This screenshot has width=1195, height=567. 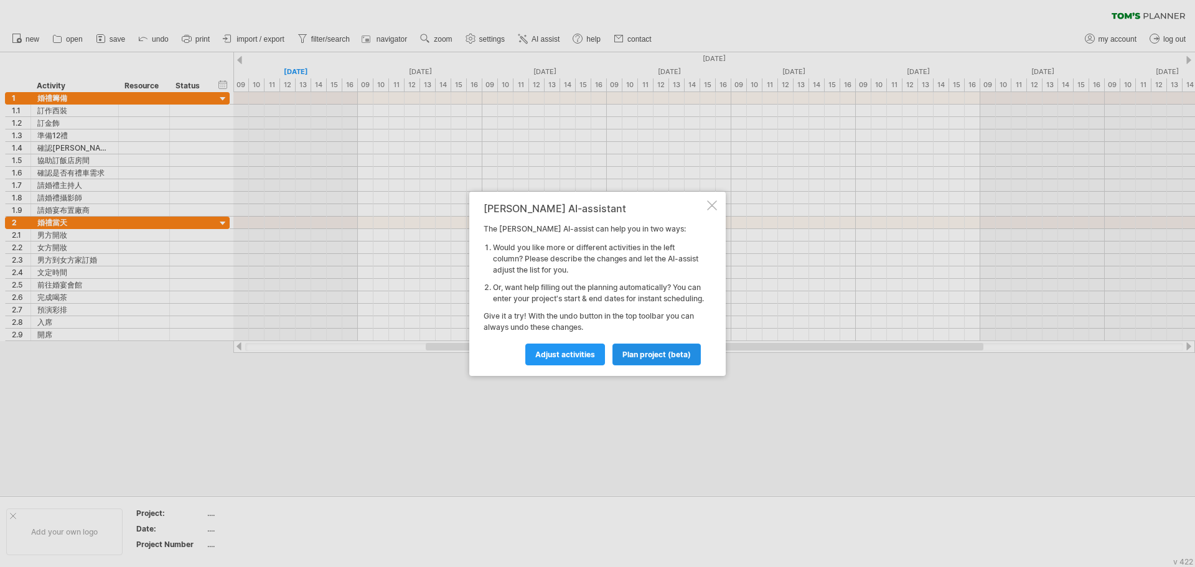 I want to click on span: Adjust activities, so click(x=565, y=354).